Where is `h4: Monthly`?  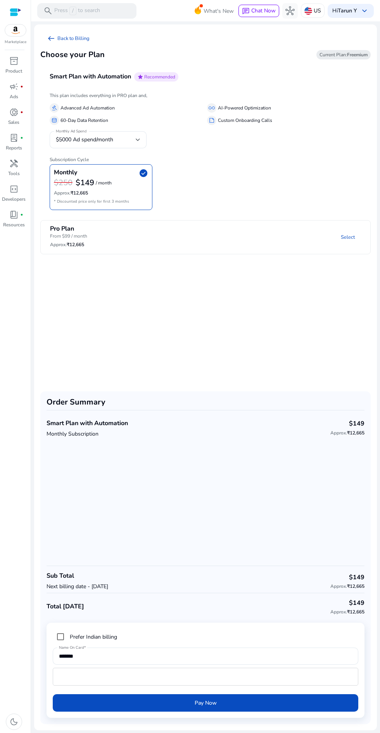
h4: Monthly is located at coordinates (66, 172).